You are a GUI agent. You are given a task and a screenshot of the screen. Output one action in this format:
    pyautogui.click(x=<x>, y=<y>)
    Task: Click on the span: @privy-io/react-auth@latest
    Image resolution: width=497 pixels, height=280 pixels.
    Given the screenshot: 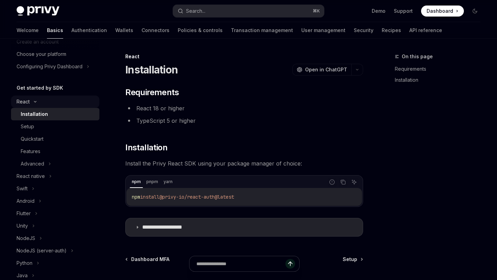 What is the action you would take?
    pyautogui.click(x=197, y=197)
    